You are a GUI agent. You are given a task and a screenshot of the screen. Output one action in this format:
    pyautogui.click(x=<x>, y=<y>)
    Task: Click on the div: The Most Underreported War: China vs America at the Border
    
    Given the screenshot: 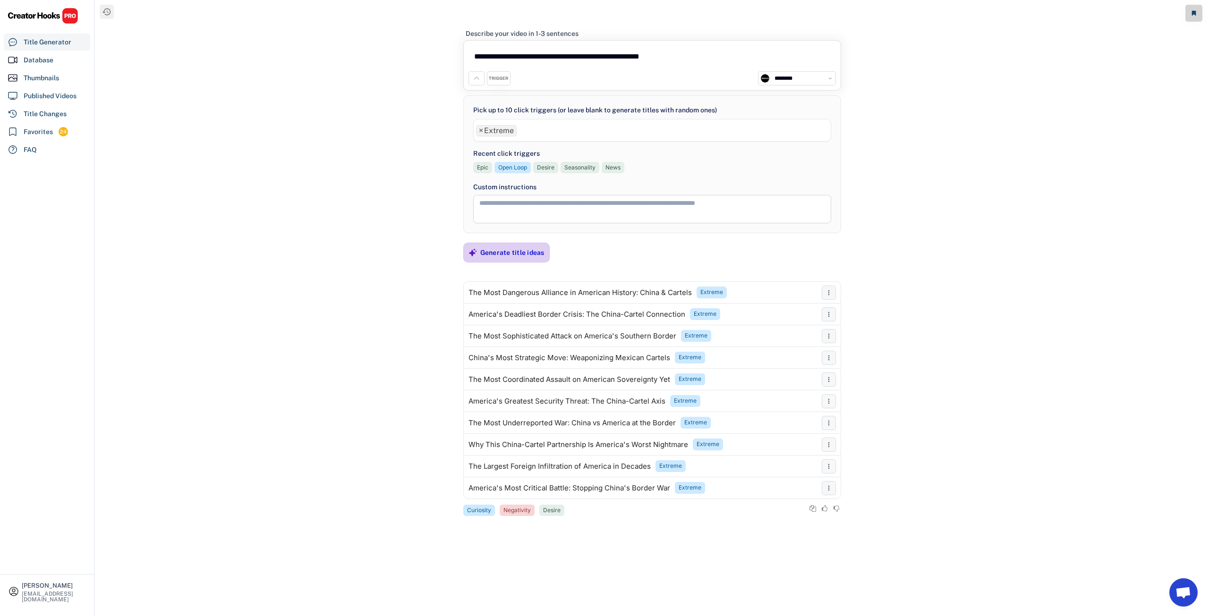 What is the action you would take?
    pyautogui.click(x=572, y=423)
    